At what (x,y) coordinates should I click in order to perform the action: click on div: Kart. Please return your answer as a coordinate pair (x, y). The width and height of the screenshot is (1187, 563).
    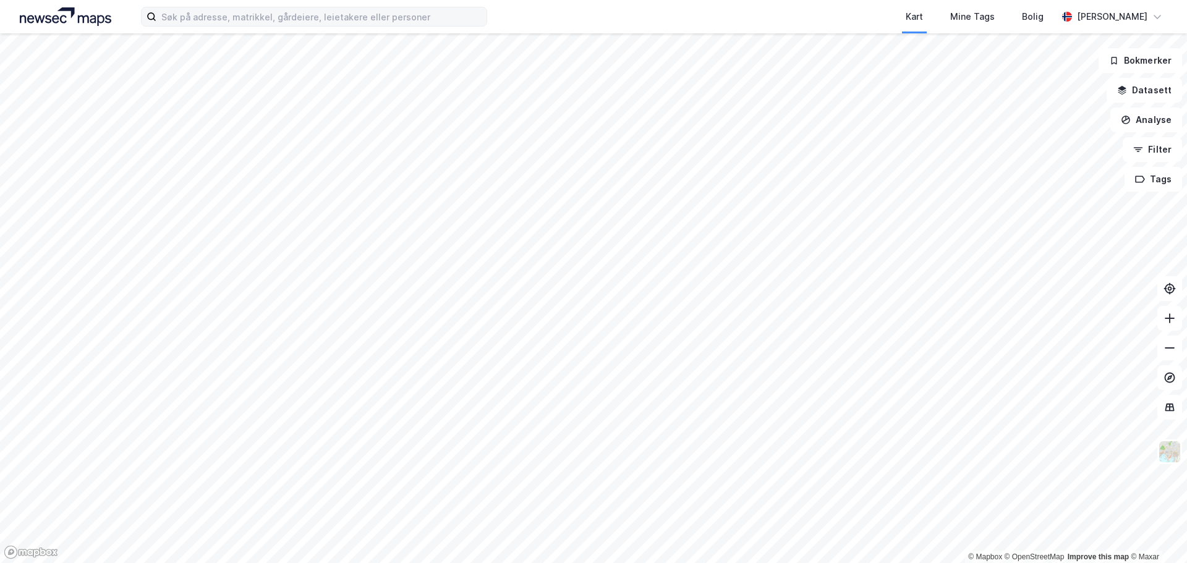
    Looking at the image, I should click on (914, 17).